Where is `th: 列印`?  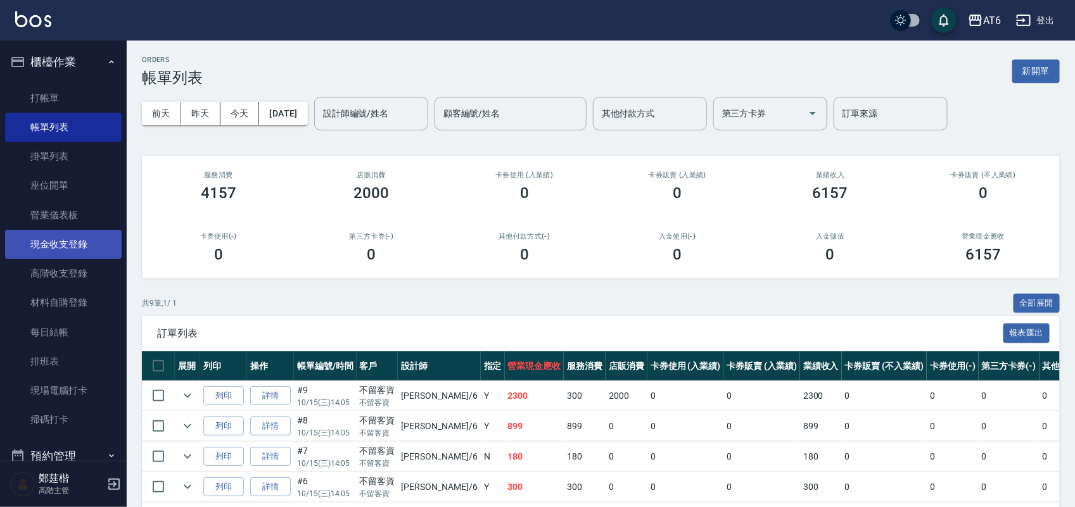 th: 列印 is located at coordinates (224, 366).